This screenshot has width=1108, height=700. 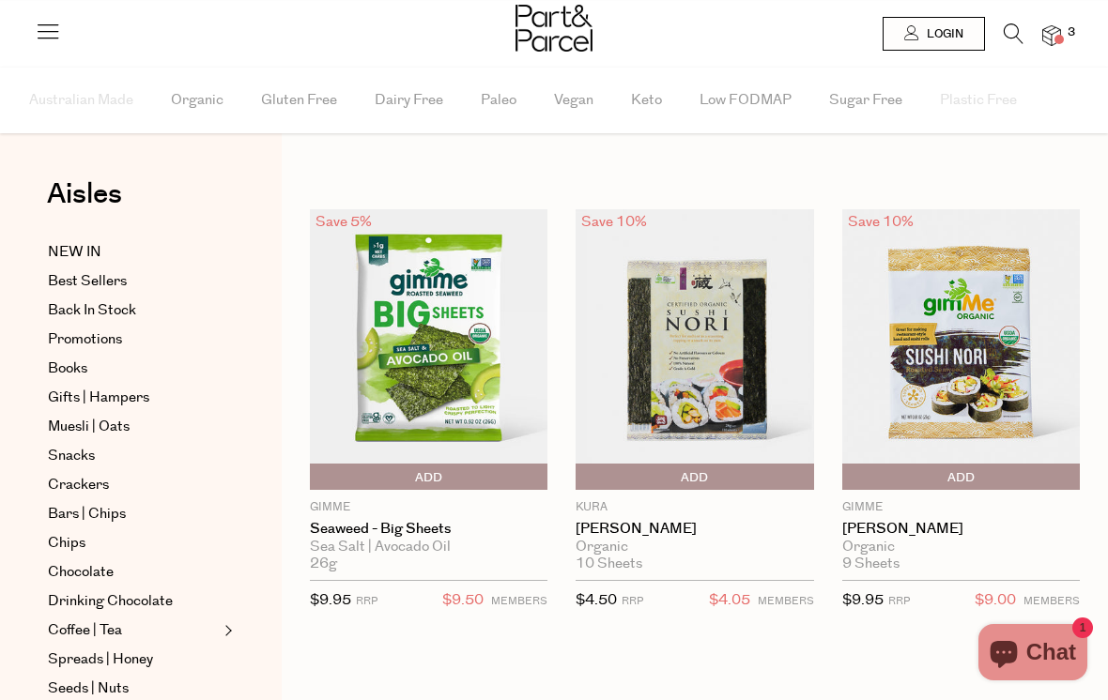 I want to click on span: Vegan, so click(x=574, y=100).